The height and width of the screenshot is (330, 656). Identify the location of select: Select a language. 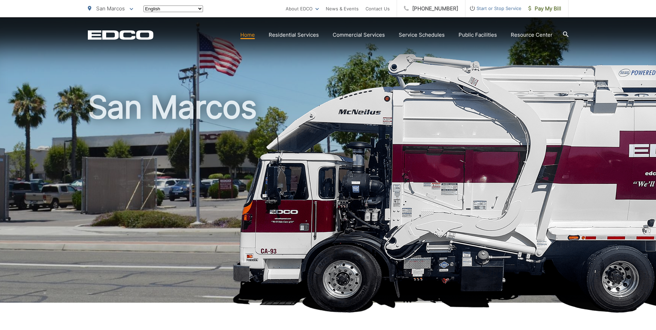
(173, 9).